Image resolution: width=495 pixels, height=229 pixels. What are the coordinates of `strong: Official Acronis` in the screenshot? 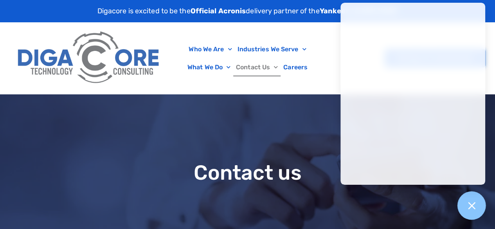 It's located at (218, 11).